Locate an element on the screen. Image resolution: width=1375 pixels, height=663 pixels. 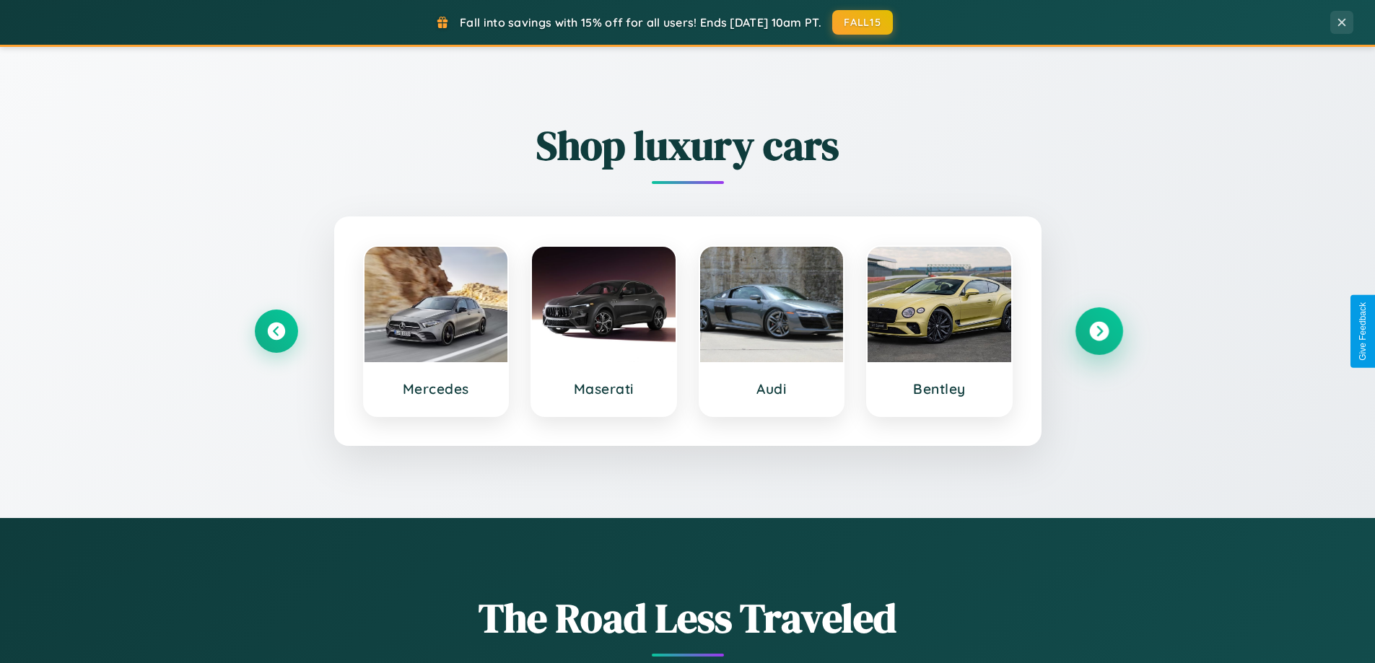
h3: Bentley is located at coordinates (939, 389).